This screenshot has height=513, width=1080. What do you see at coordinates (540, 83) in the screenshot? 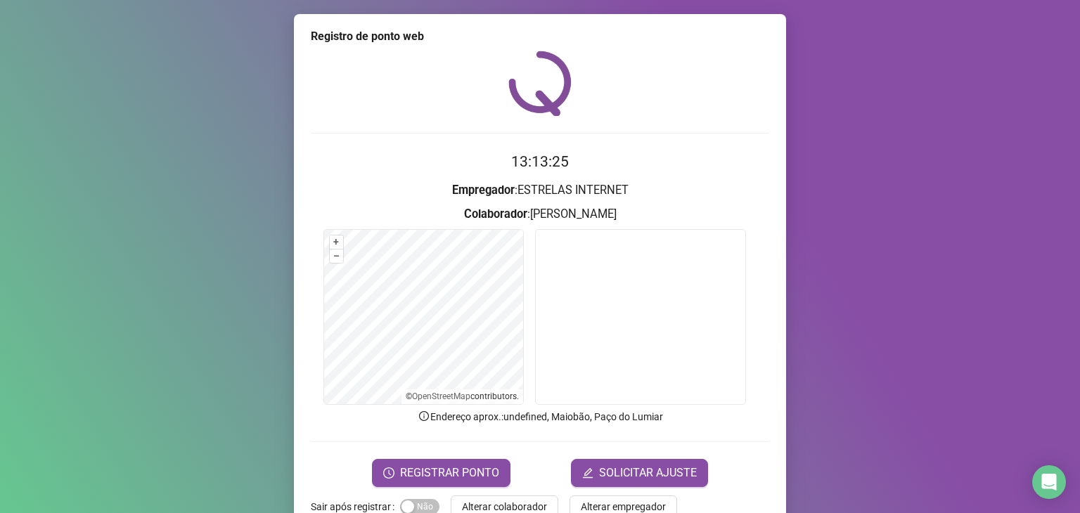
I see `img: QRPoint` at bounding box center [540, 83].